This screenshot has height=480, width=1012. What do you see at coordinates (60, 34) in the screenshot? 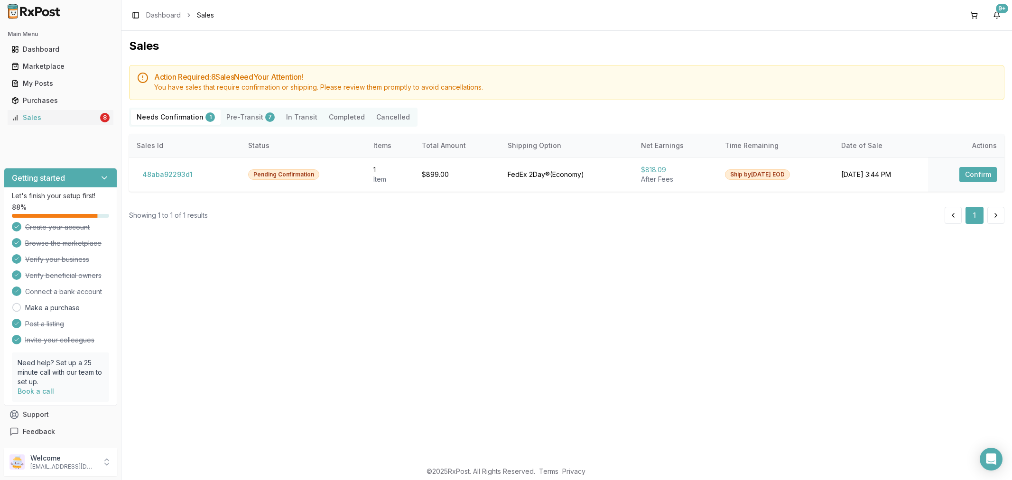
I see `h2: Main Menu` at bounding box center [60, 34].